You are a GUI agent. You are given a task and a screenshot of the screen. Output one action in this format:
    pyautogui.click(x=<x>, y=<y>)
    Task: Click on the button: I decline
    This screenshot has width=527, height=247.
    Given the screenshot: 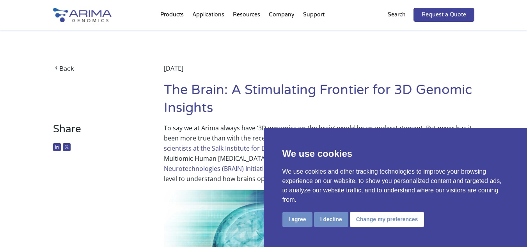 What is the action you would take?
    pyautogui.click(x=331, y=219)
    